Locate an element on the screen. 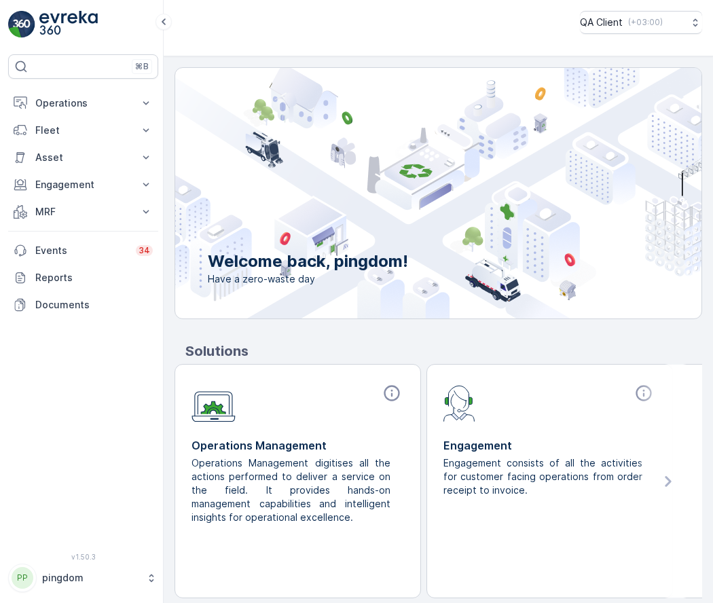 Image resolution: width=713 pixels, height=603 pixels. a: Reports is located at coordinates (83, 278).